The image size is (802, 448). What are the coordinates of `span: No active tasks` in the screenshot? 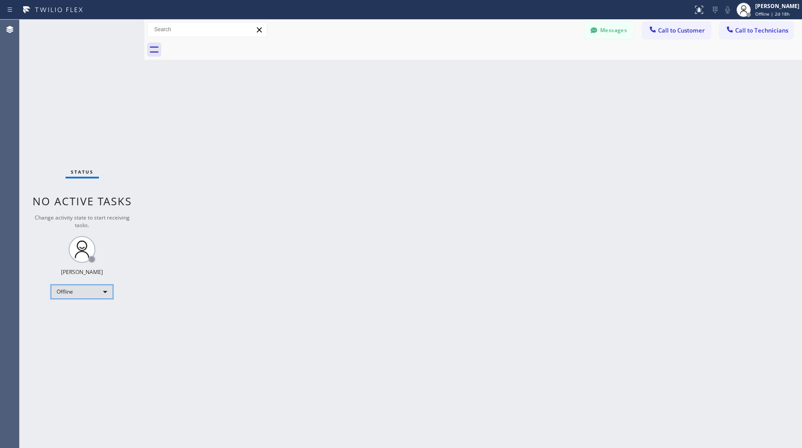 It's located at (82, 201).